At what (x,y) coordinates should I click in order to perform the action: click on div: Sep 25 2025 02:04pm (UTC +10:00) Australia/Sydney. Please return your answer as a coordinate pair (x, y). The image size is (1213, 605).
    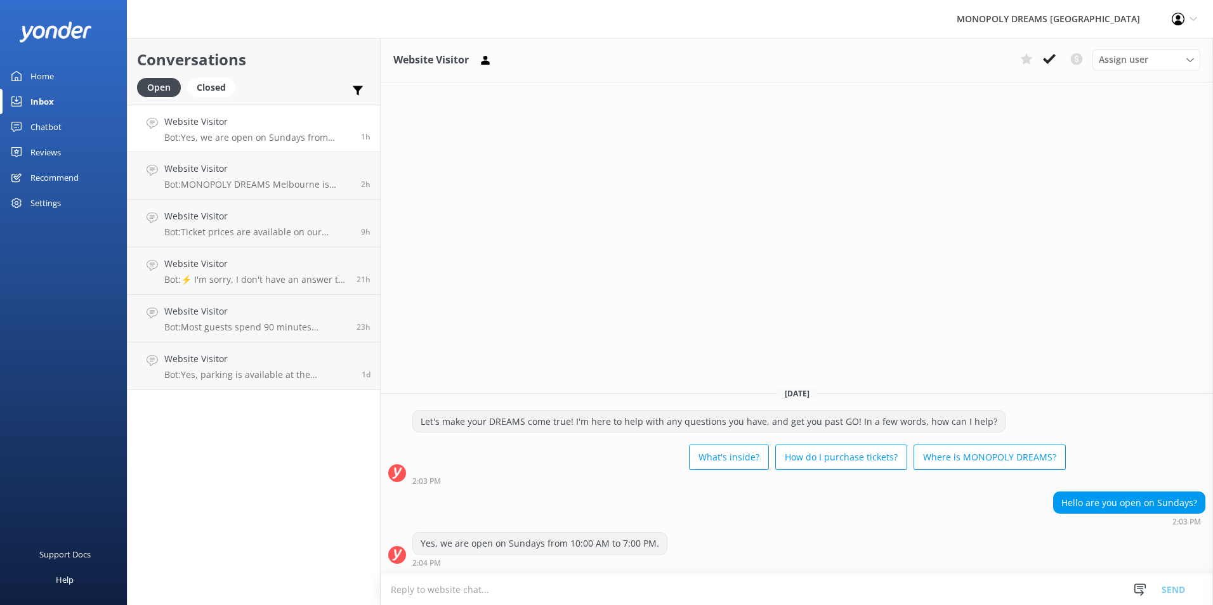
    Looking at the image, I should click on (540, 563).